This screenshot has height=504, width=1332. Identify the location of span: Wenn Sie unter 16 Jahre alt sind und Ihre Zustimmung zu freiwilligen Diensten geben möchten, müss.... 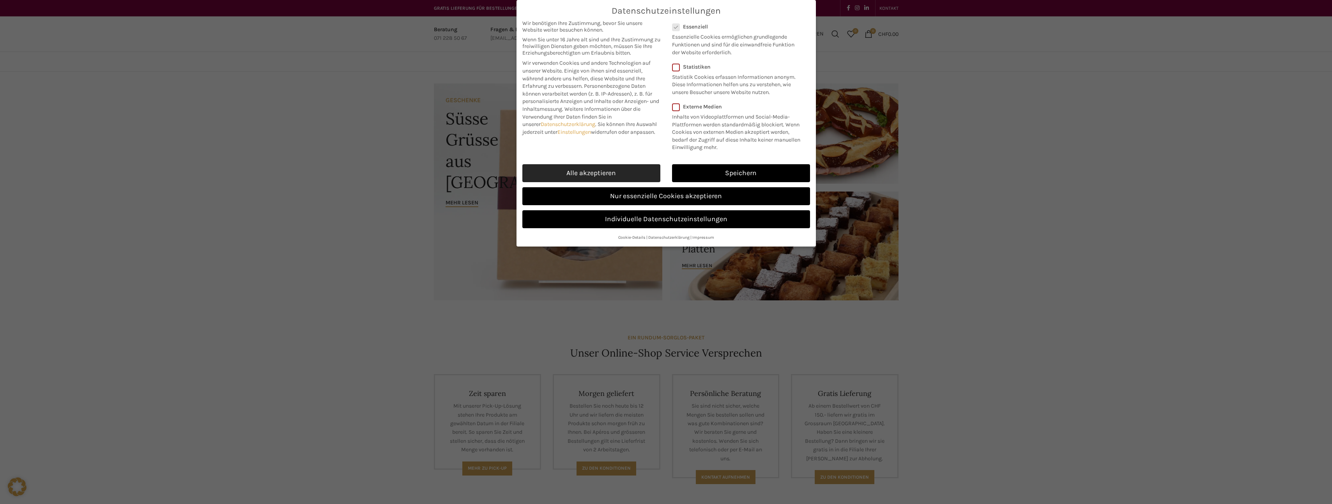
(591, 46).